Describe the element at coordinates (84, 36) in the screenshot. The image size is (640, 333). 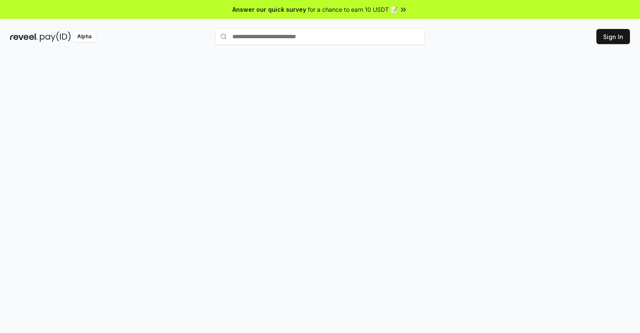
I see `div: Alpha` at that location.